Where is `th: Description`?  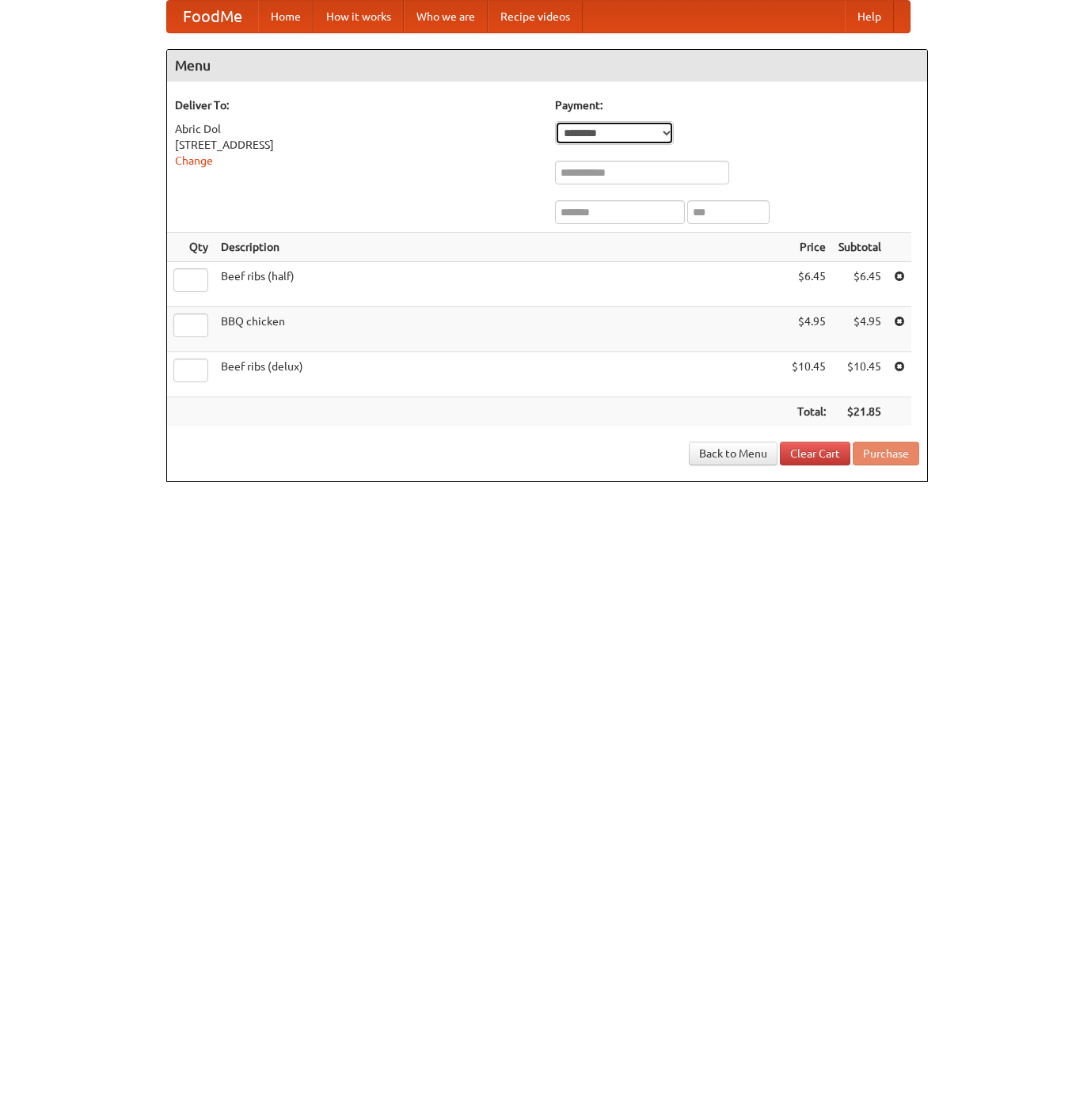 th: Description is located at coordinates (499, 247).